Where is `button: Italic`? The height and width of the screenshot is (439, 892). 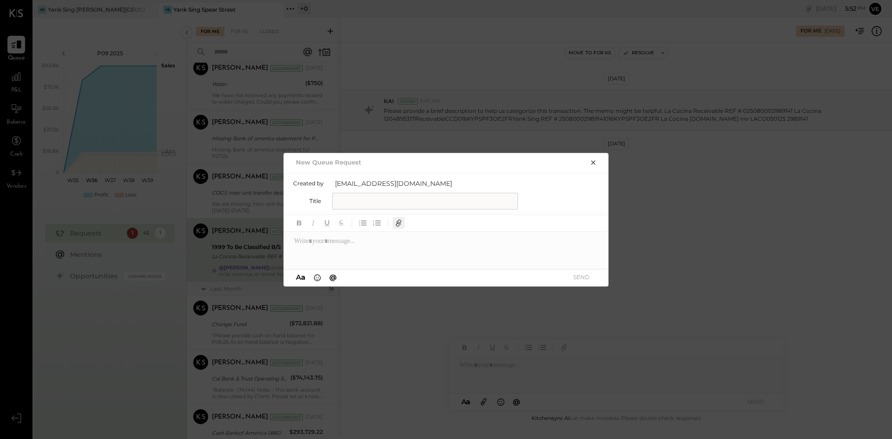
button: Italic is located at coordinates (313, 223).